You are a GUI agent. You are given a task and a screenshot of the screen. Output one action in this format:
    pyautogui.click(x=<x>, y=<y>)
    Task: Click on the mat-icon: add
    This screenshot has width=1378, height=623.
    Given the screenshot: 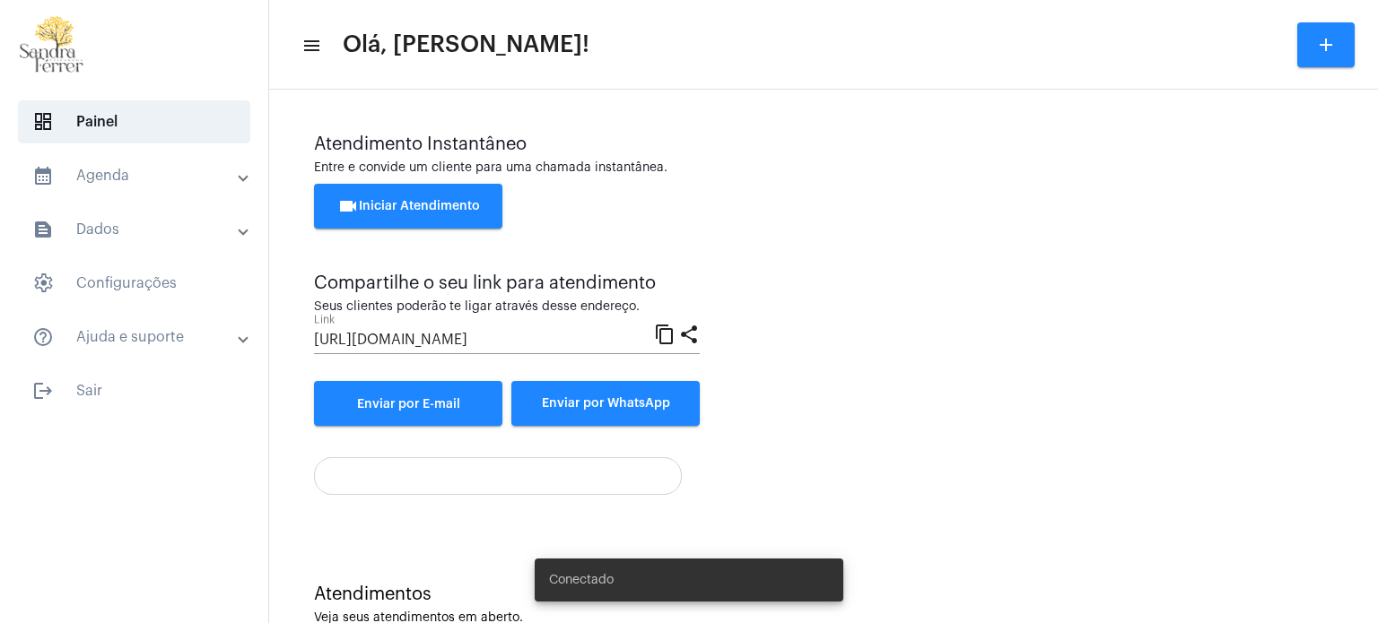 What is the action you would take?
    pyautogui.click(x=1326, y=45)
    